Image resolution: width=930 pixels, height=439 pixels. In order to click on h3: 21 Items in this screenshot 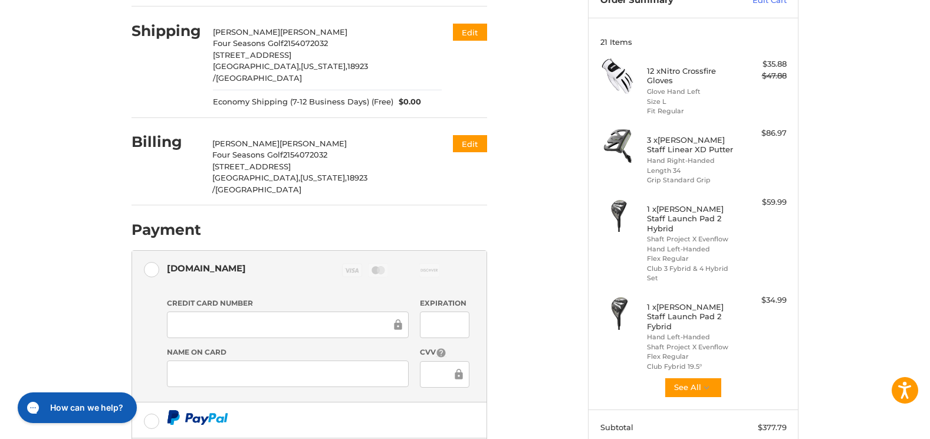, I will do `click(694, 42)`.